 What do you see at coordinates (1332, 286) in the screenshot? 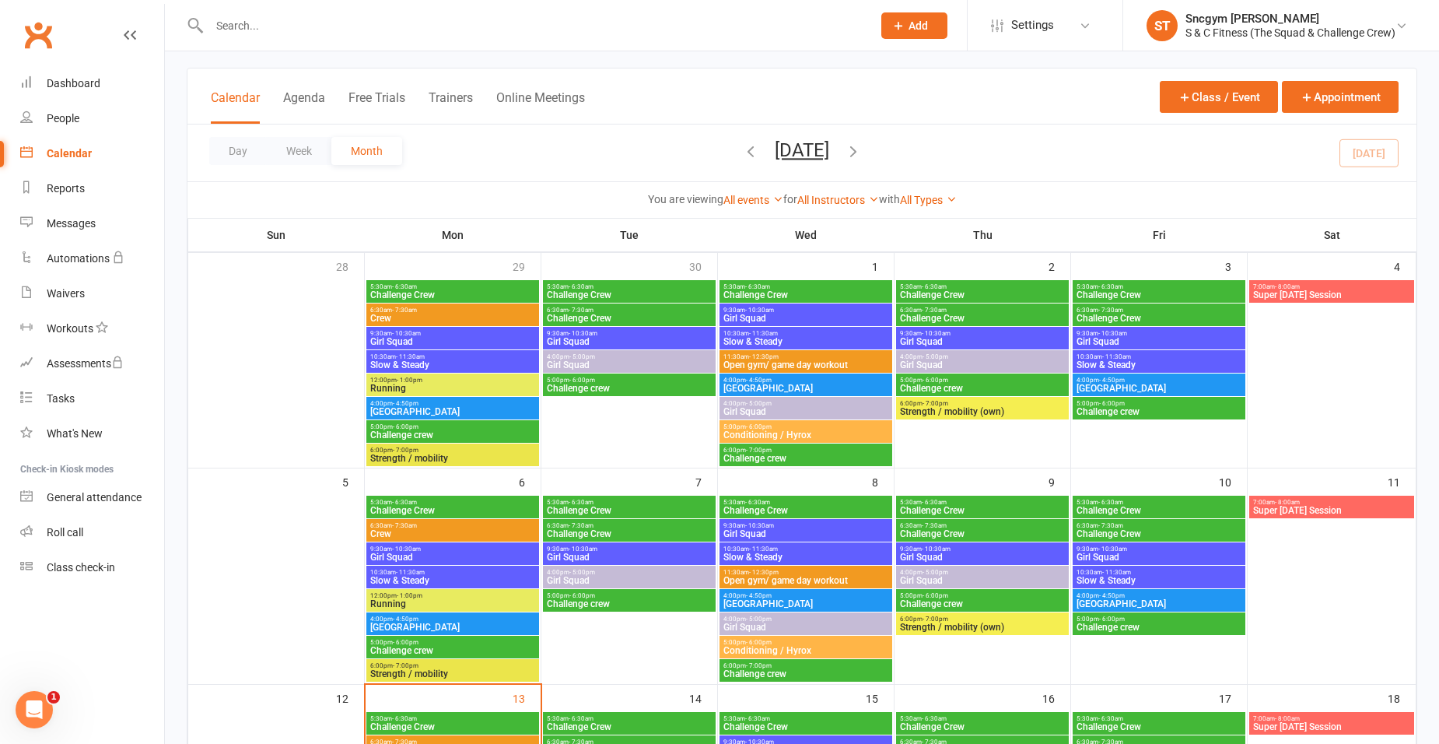
I see `span: 7:00am` at bounding box center [1332, 286].